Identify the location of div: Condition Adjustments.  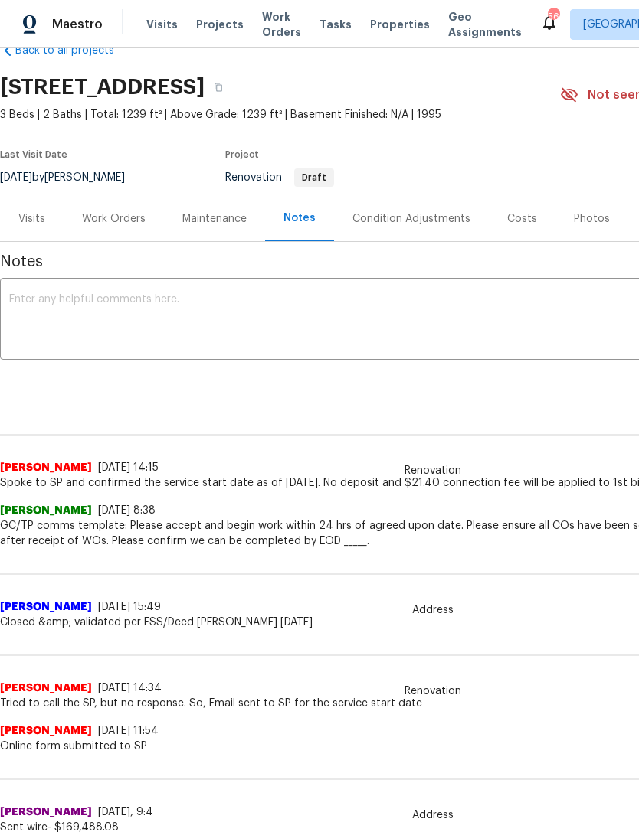
(411, 219).